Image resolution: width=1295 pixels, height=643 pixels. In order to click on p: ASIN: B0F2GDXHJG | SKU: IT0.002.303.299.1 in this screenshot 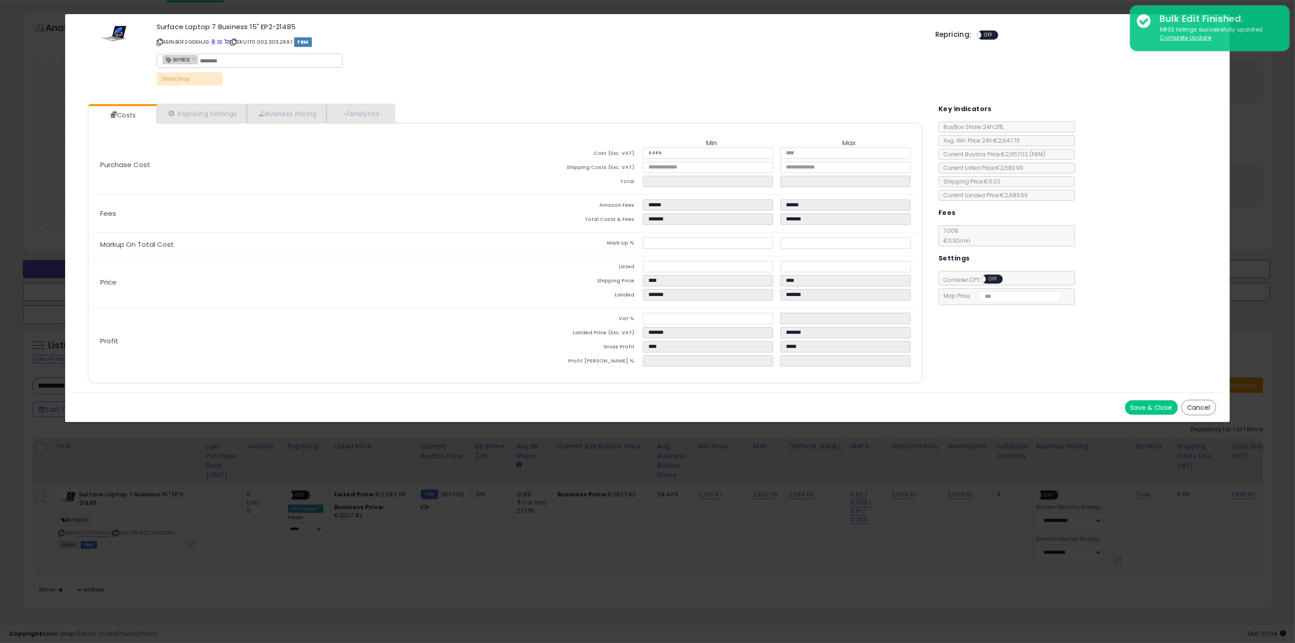, I will do `click(539, 42)`.